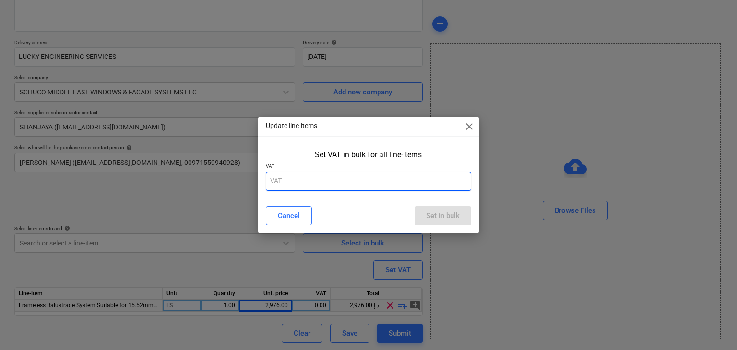 The height and width of the screenshot is (350, 737). What do you see at coordinates (289, 216) in the screenshot?
I see `button: Cancel` at bounding box center [289, 216].